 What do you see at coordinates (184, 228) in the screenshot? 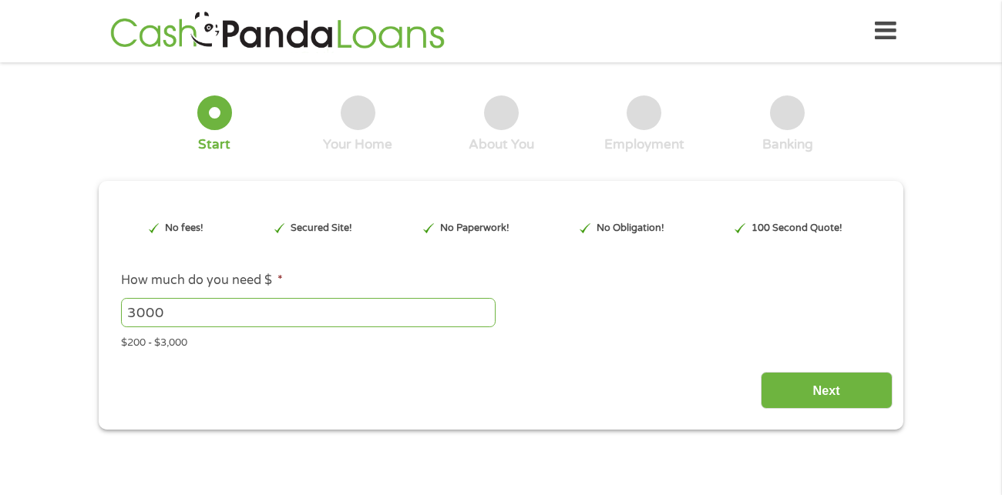
I see `p: No fees!` at bounding box center [184, 228].